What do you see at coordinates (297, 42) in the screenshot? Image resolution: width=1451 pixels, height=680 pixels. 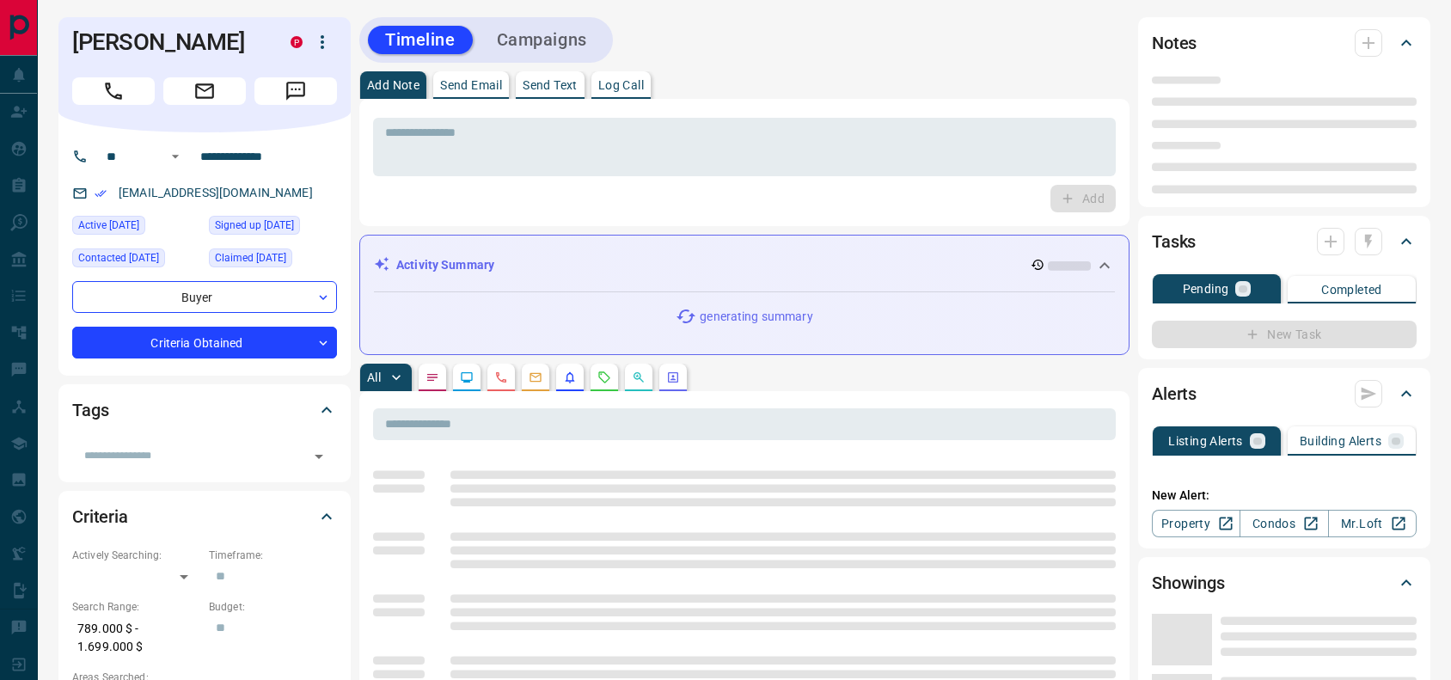 I see `div: property.ca` at bounding box center [297, 42].